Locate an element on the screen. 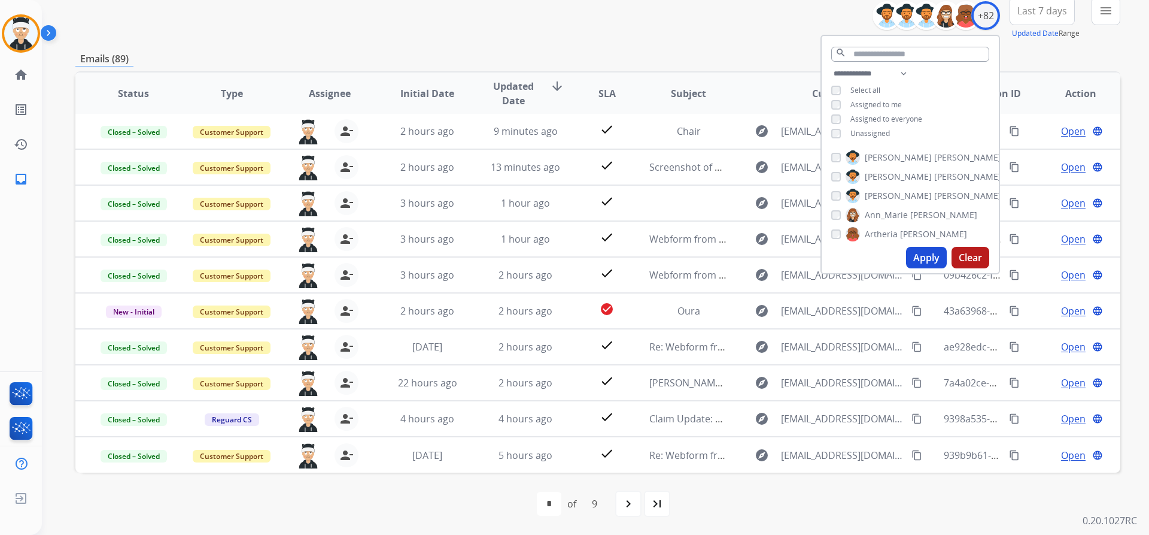  div: +82 is located at coordinates (986, 16).